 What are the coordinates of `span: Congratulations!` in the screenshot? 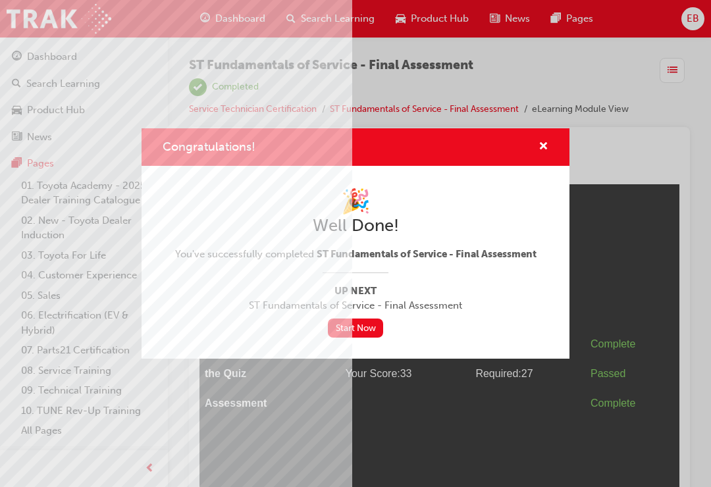 It's located at (209, 147).